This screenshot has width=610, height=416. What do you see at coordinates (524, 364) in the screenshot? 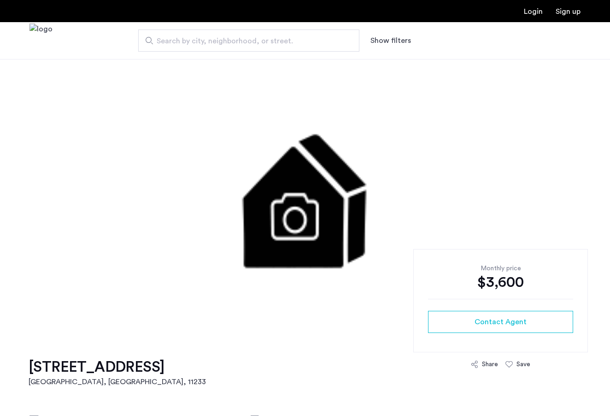
I see `div: Save` at bounding box center [524, 364].